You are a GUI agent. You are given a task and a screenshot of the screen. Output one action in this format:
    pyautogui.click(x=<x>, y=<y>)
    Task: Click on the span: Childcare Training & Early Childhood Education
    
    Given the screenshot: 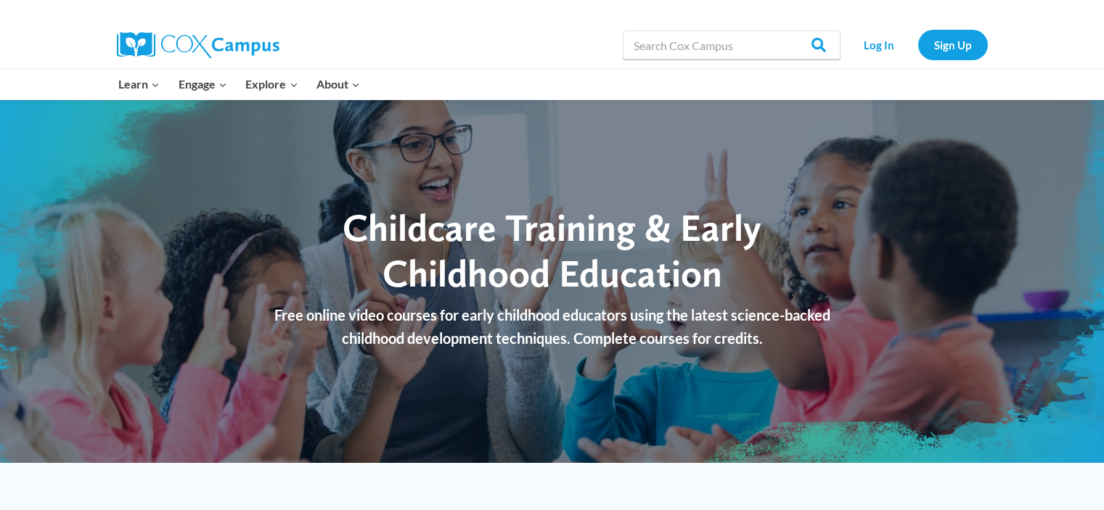 What is the action you would take?
    pyautogui.click(x=552, y=250)
    